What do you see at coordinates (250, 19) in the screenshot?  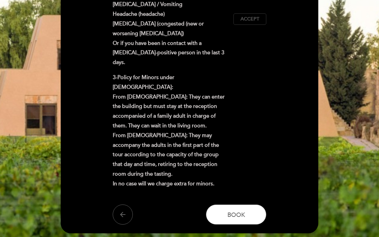 I see `button: Accept` at bounding box center [250, 19].